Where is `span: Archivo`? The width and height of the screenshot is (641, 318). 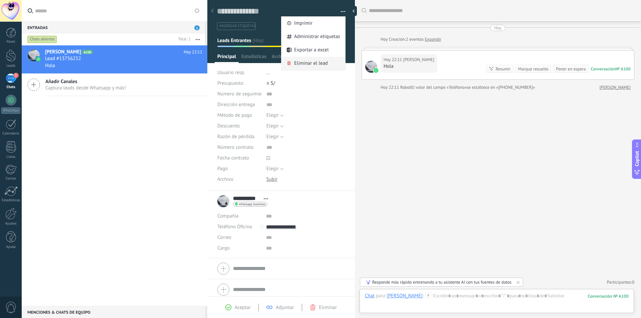
span: Archivo is located at coordinates (225, 179).